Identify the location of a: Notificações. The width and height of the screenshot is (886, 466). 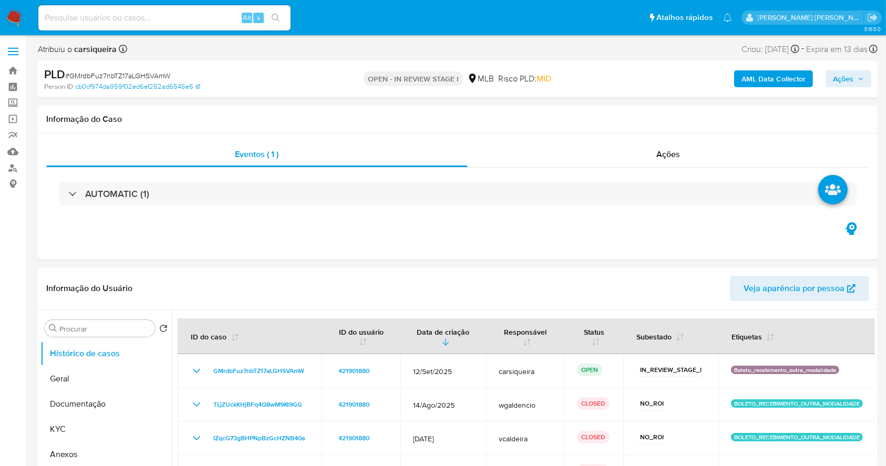
(728, 17).